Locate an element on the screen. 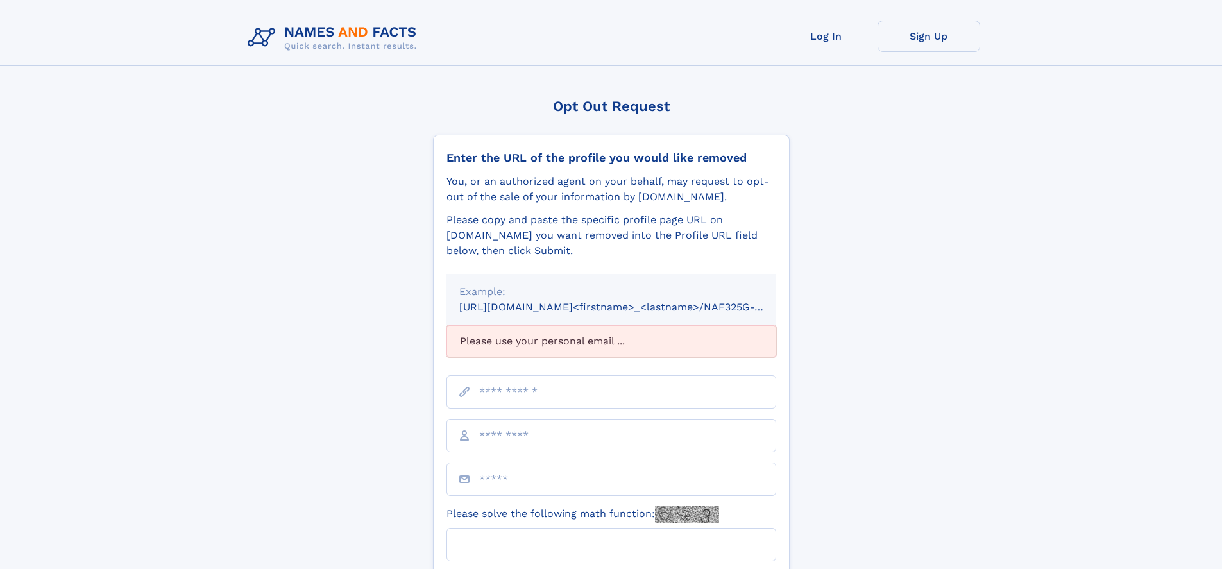 This screenshot has width=1222, height=569. div: Example: is located at coordinates (611, 292).